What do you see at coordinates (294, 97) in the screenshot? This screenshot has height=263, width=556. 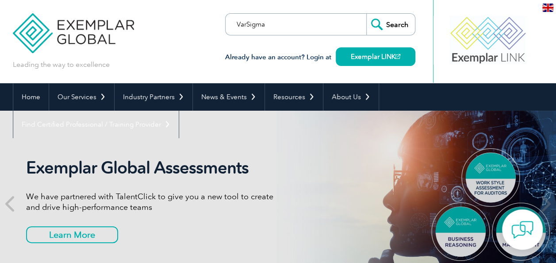 I see `a: Resources` at bounding box center [294, 97].